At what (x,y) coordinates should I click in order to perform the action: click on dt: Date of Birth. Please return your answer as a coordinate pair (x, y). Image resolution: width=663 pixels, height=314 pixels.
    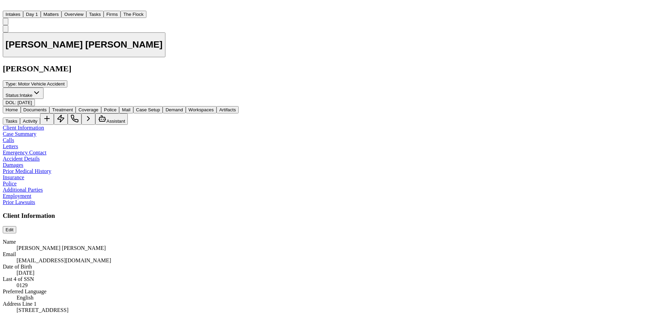
    Looking at the image, I should click on (331, 267).